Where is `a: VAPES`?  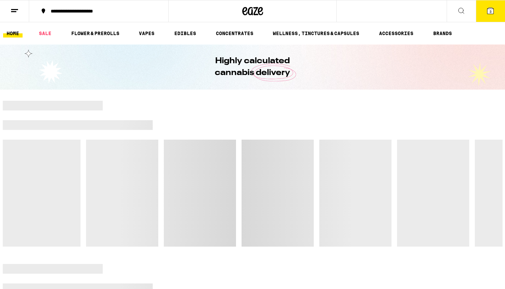
a: VAPES is located at coordinates (146, 33).